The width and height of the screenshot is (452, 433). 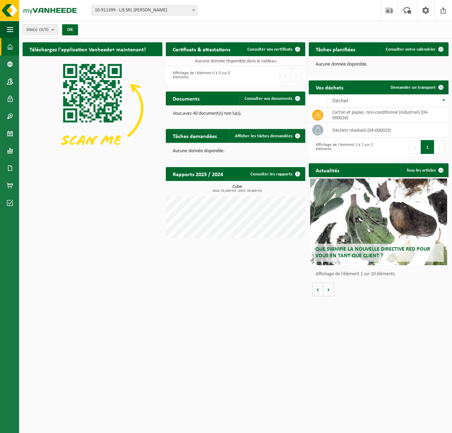 I want to click on a: Consulter les rapports, so click(x=275, y=174).